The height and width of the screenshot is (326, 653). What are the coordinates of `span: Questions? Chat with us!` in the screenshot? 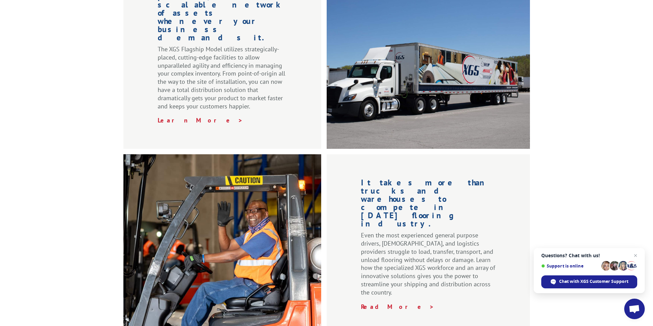 It's located at (589, 256).